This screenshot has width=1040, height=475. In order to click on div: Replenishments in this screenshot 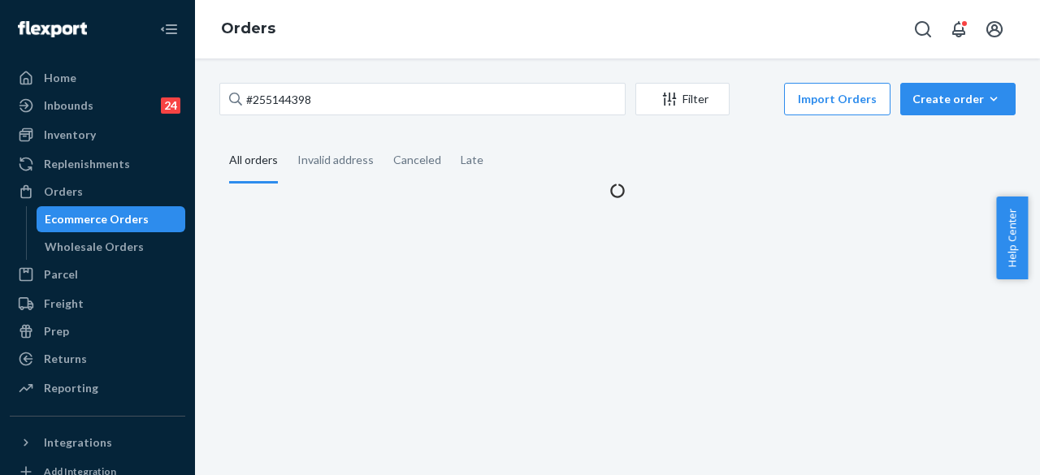, I will do `click(87, 164)`.